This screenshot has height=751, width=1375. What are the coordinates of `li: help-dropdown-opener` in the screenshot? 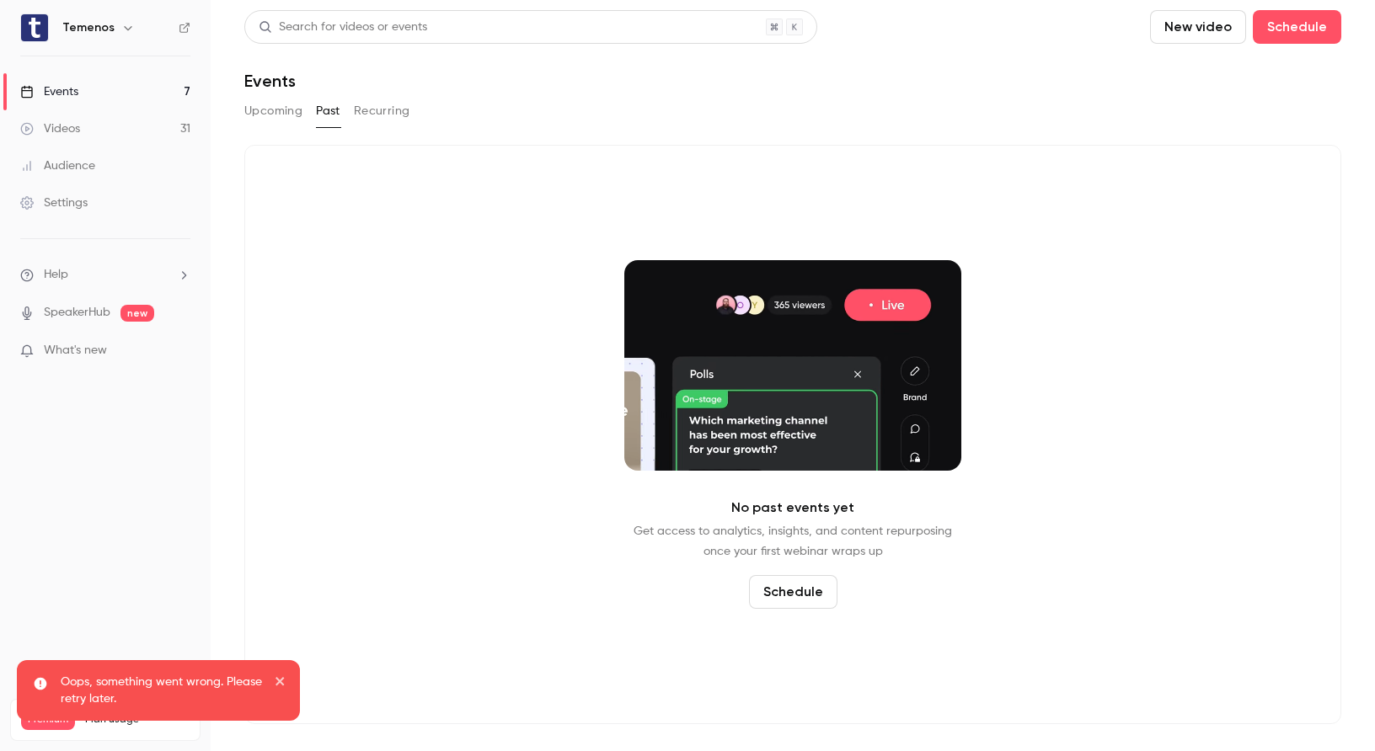 It's located at (105, 275).